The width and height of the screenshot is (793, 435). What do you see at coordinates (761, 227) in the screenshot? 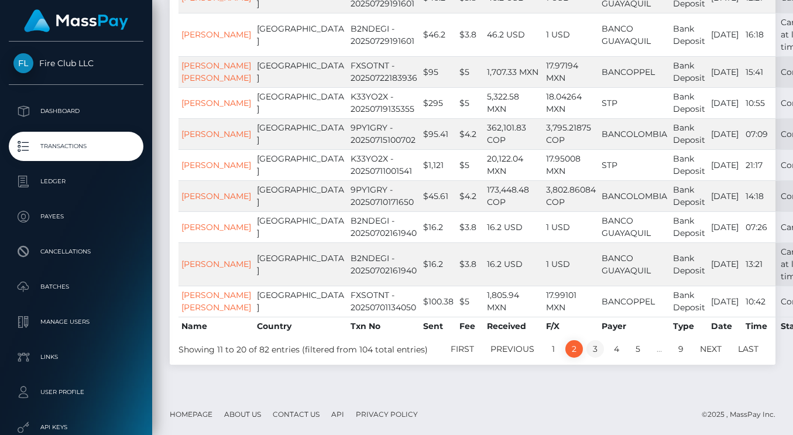
I see `td: 07:26` at bounding box center [761, 227].